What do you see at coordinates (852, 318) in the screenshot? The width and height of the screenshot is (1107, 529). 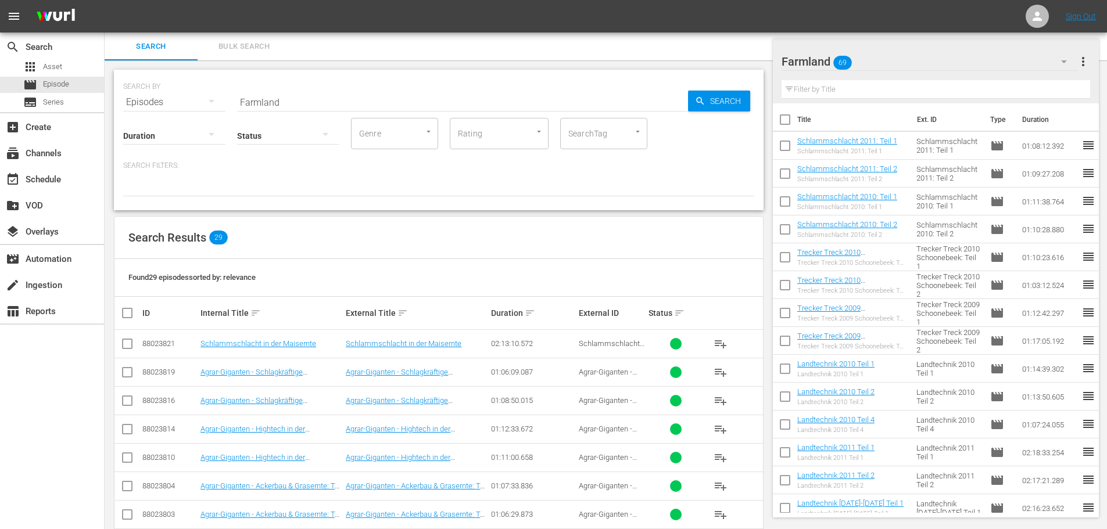 I see `div: Trecker Treck 2009 Schoonebeek: Teil 1` at bounding box center [852, 318].